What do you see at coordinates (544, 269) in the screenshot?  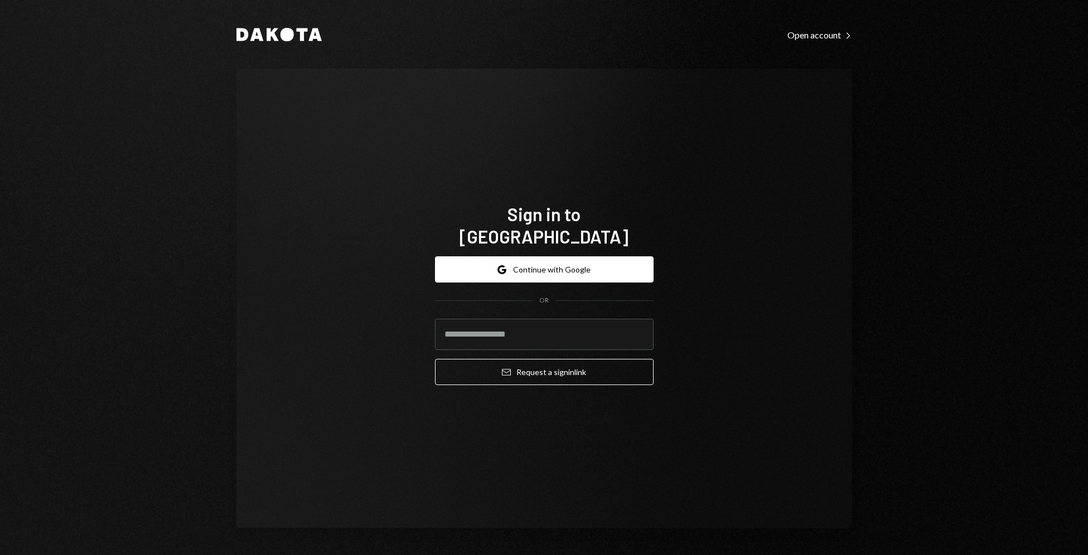 I see `button: Continue with Google` at bounding box center [544, 269].